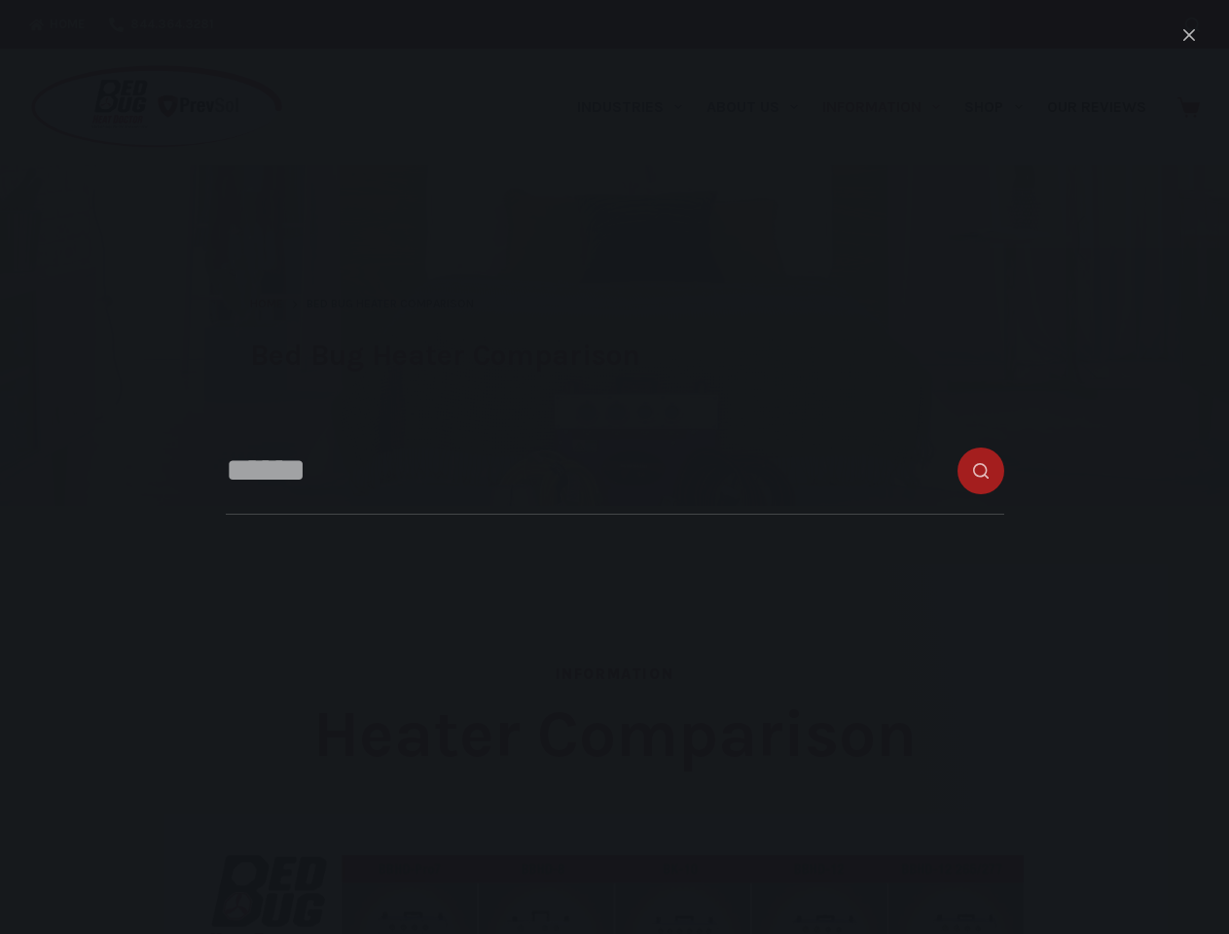 This screenshot has width=1229, height=934. What do you see at coordinates (861, 107) in the screenshot?
I see `nav: Primary` at bounding box center [861, 107].